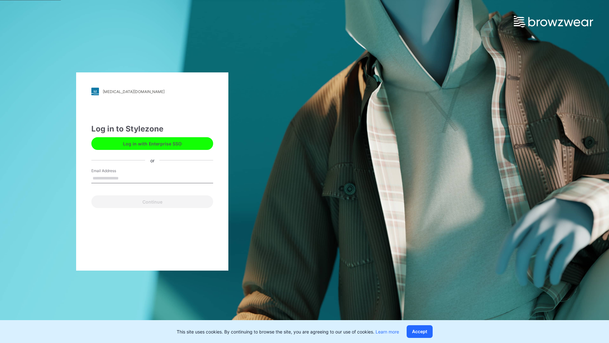 Image resolution: width=609 pixels, height=343 pixels. Describe the element at coordinates (114, 171) in the screenshot. I see `label: Email Address` at that location.